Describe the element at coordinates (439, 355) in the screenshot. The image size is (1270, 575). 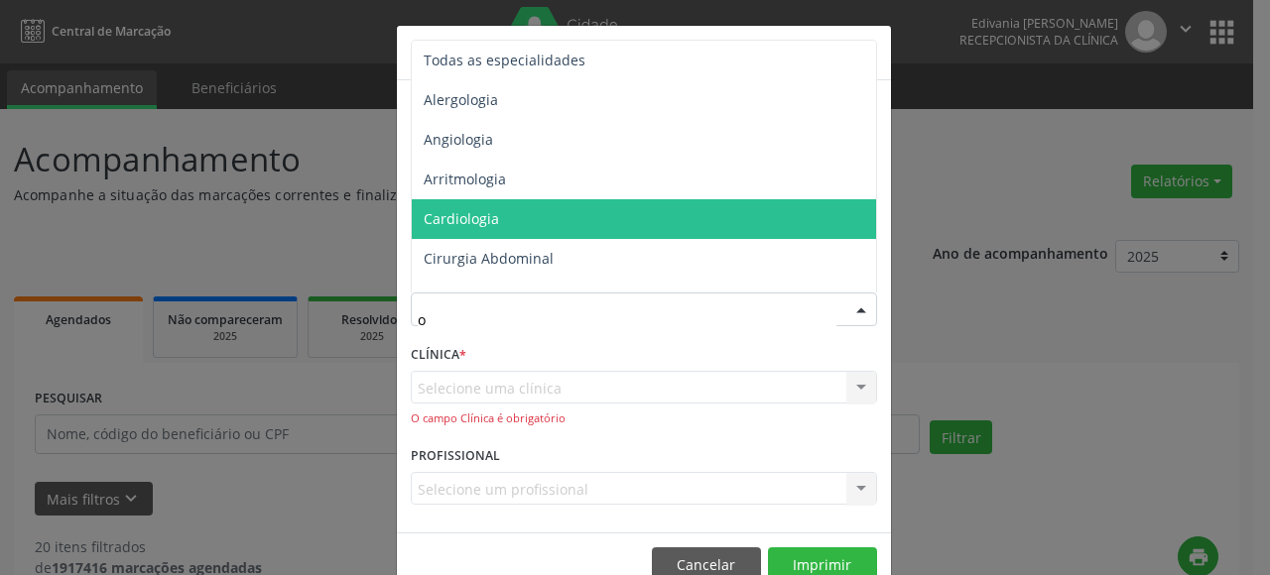
I see `label: CLÍNICA` at that location.